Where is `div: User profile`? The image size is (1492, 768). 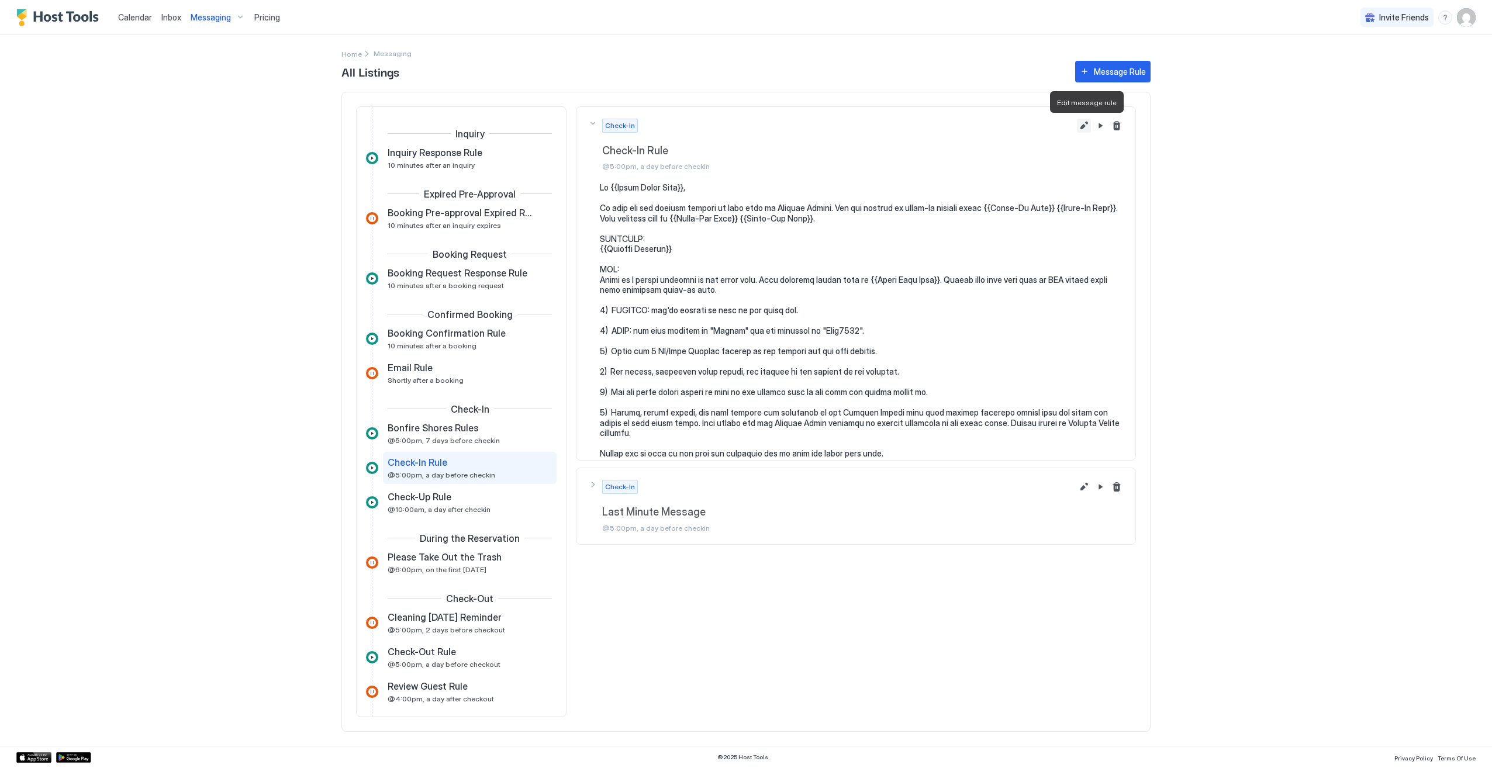 div: User profile is located at coordinates (1466, 18).